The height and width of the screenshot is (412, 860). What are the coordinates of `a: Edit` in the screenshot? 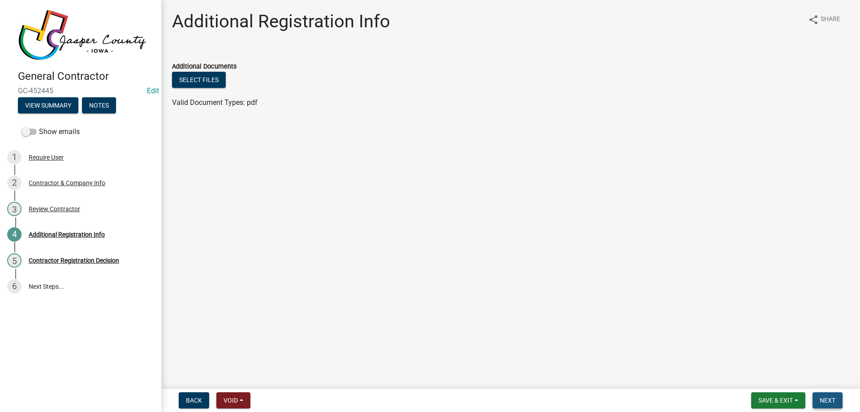 It's located at (153, 91).